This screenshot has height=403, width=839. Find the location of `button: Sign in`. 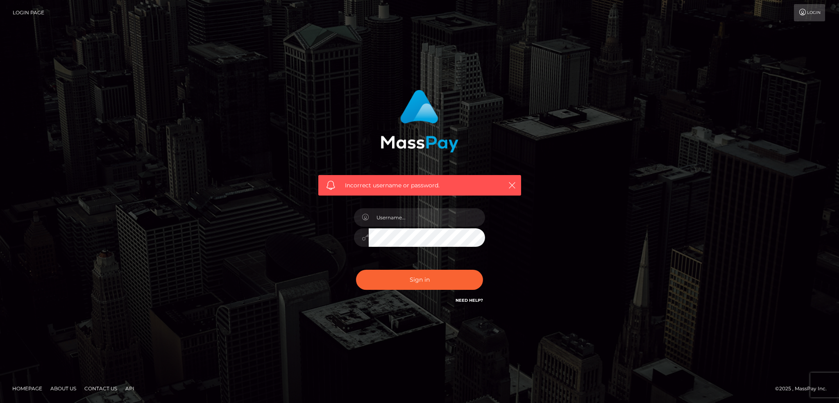

button: Sign in is located at coordinates (420, 279).